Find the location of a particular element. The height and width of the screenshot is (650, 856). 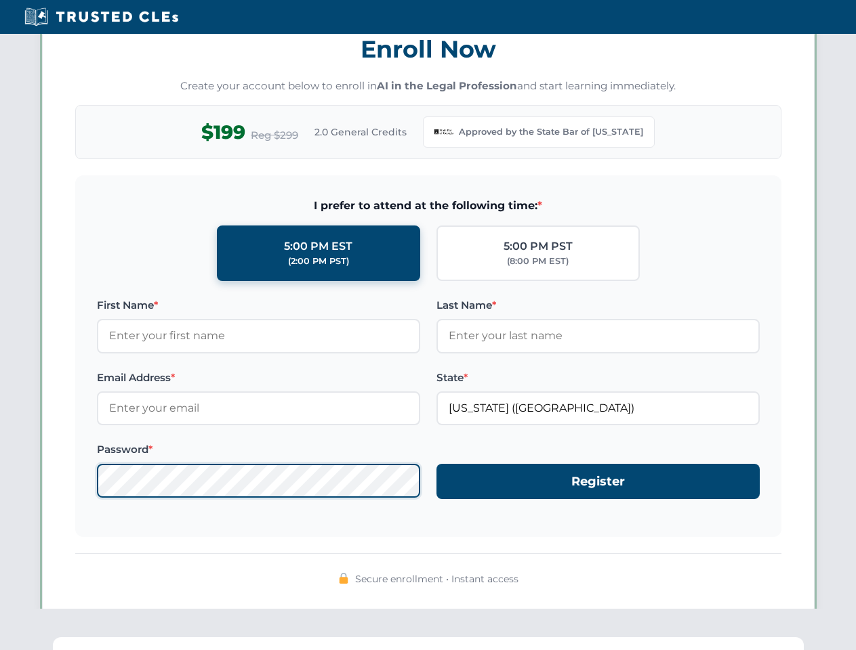

input: Georgia (GA) is located at coordinates (598, 409).